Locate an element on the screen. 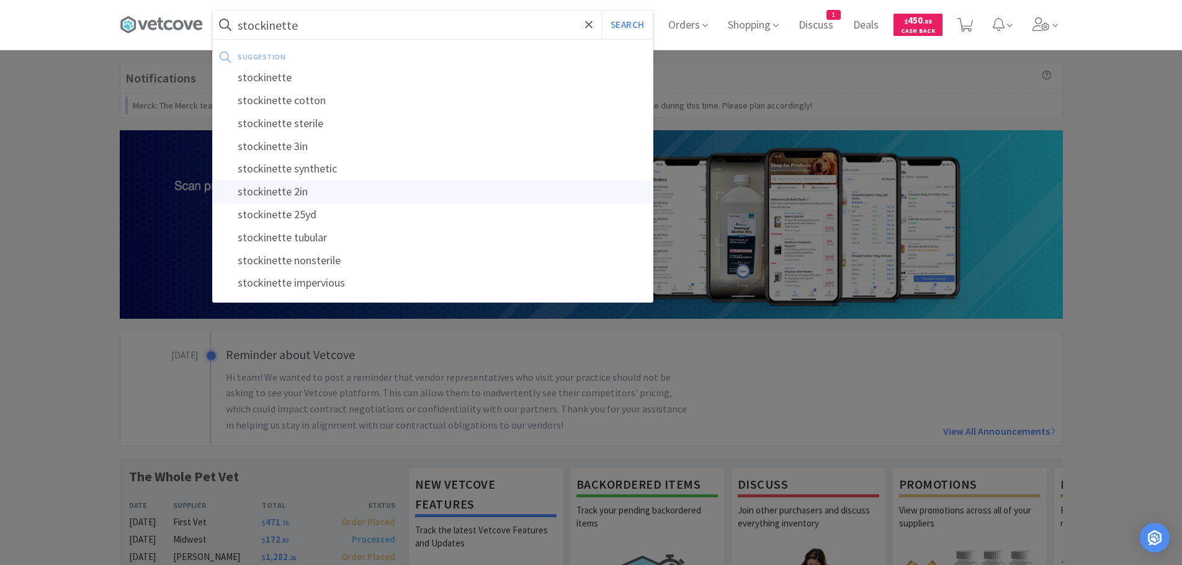  div: stockinette nonsterile is located at coordinates (432, 261).